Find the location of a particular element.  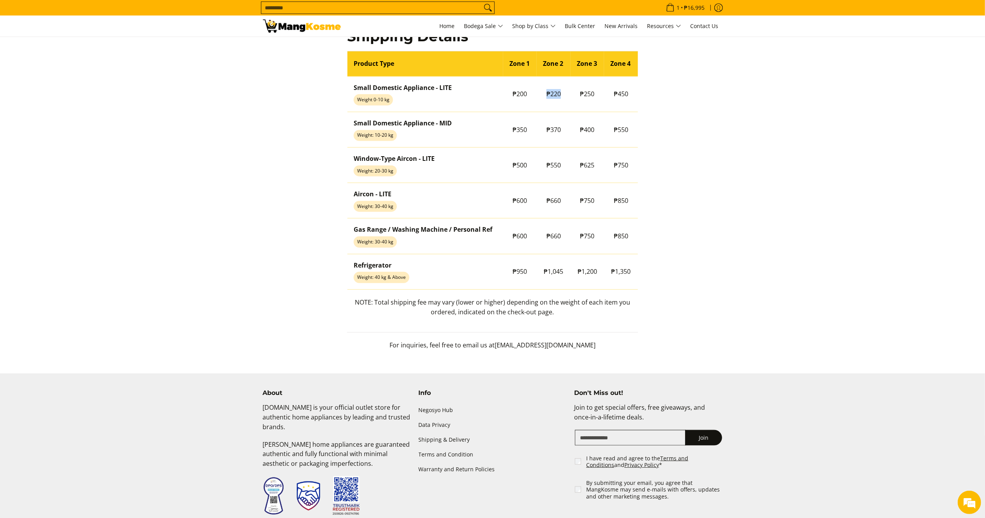

img: Trustmark Seal is located at coordinates (308, 496).